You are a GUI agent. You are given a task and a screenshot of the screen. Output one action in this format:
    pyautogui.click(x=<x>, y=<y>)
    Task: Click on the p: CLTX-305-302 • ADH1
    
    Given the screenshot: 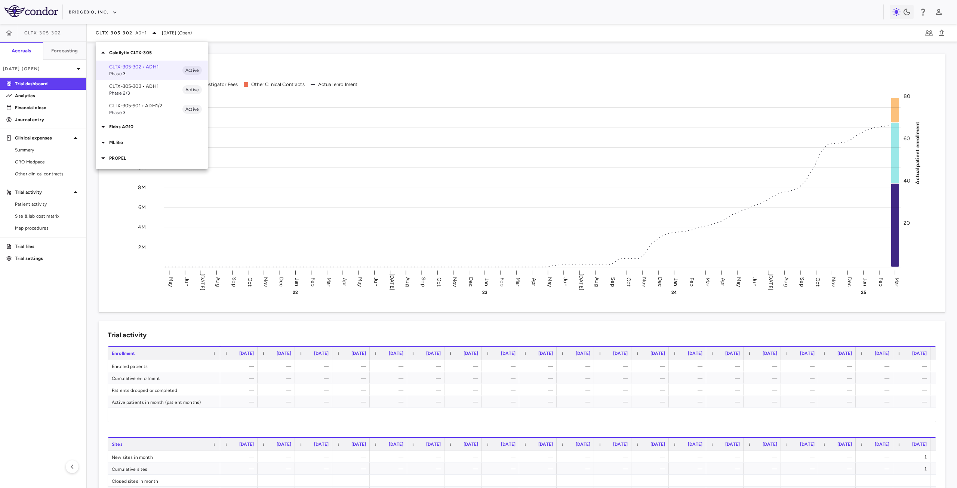 What is the action you would take?
    pyautogui.click(x=146, y=67)
    